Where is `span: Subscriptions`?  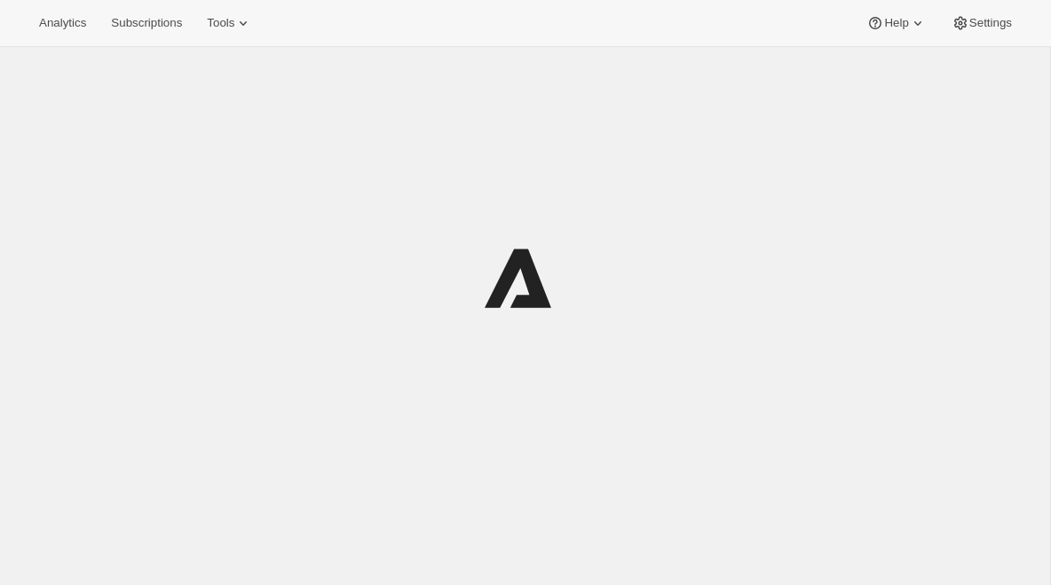 span: Subscriptions is located at coordinates (146, 23).